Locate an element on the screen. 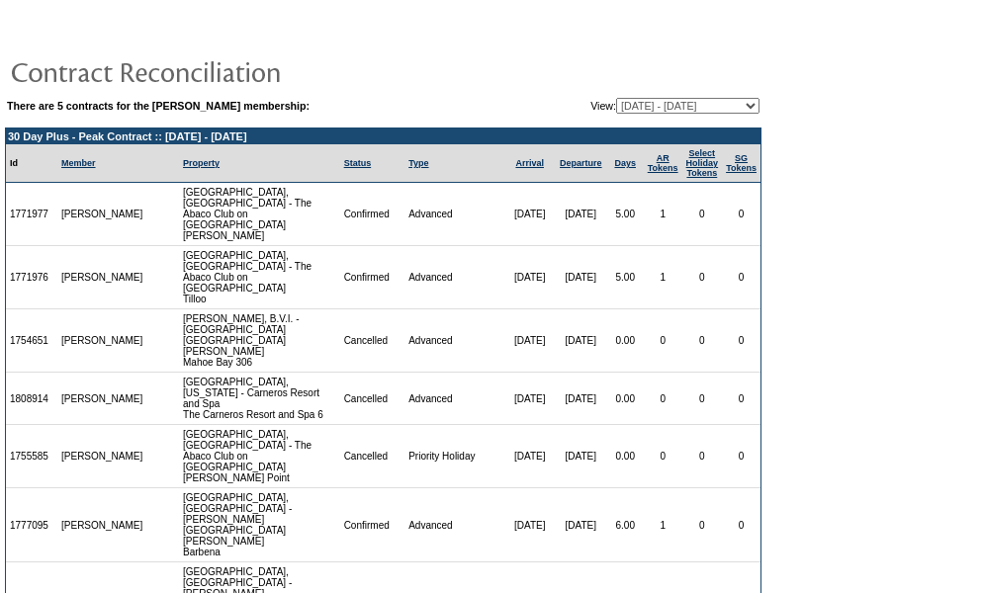  td: 1755585 is located at coordinates (32, 457).